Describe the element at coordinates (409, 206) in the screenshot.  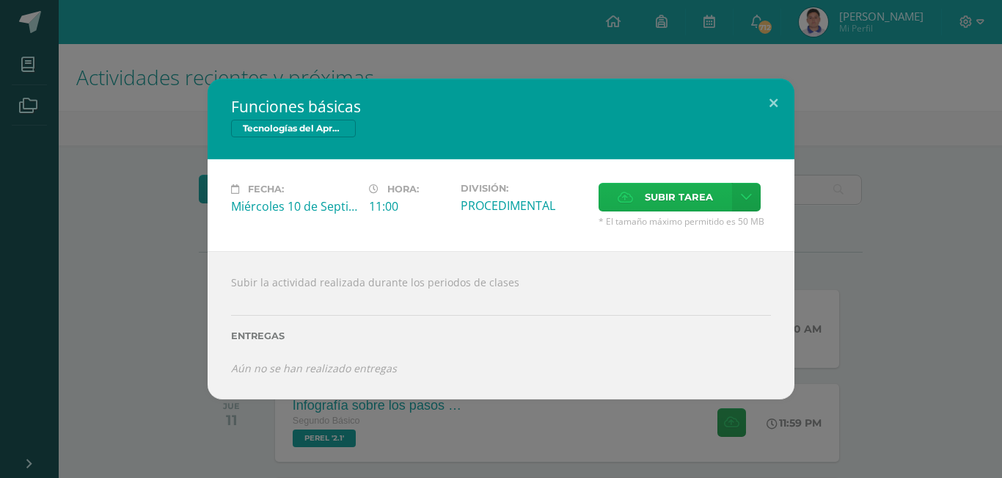
I see `div: 11:00` at that location.